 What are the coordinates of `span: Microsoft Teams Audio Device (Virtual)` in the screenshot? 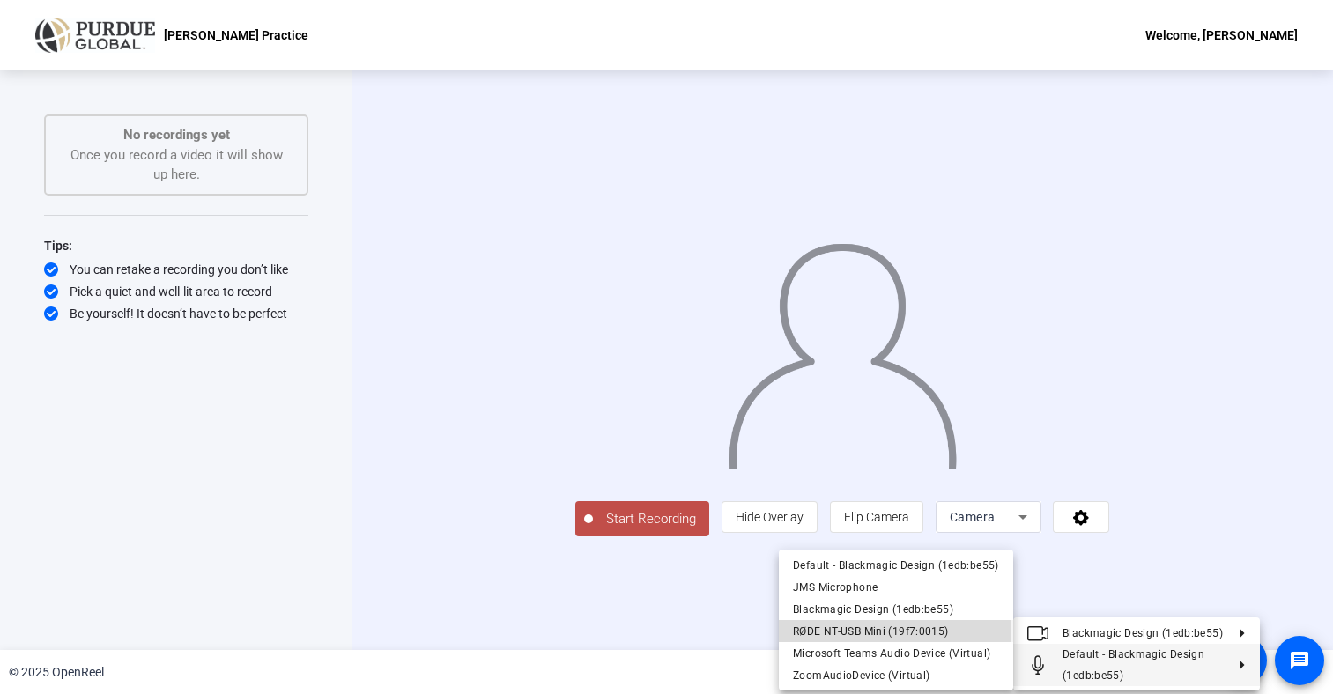 It's located at (892, 653).